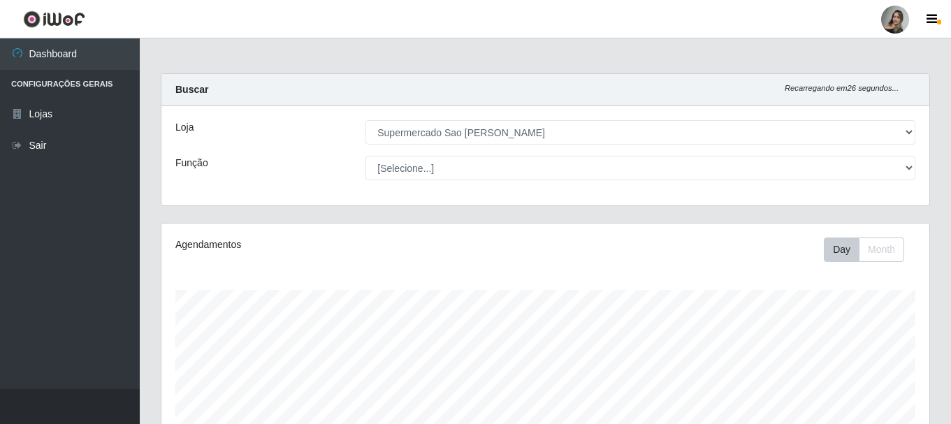  Describe the element at coordinates (869, 250) in the screenshot. I see `div: Toolbar with button groups` at that location.